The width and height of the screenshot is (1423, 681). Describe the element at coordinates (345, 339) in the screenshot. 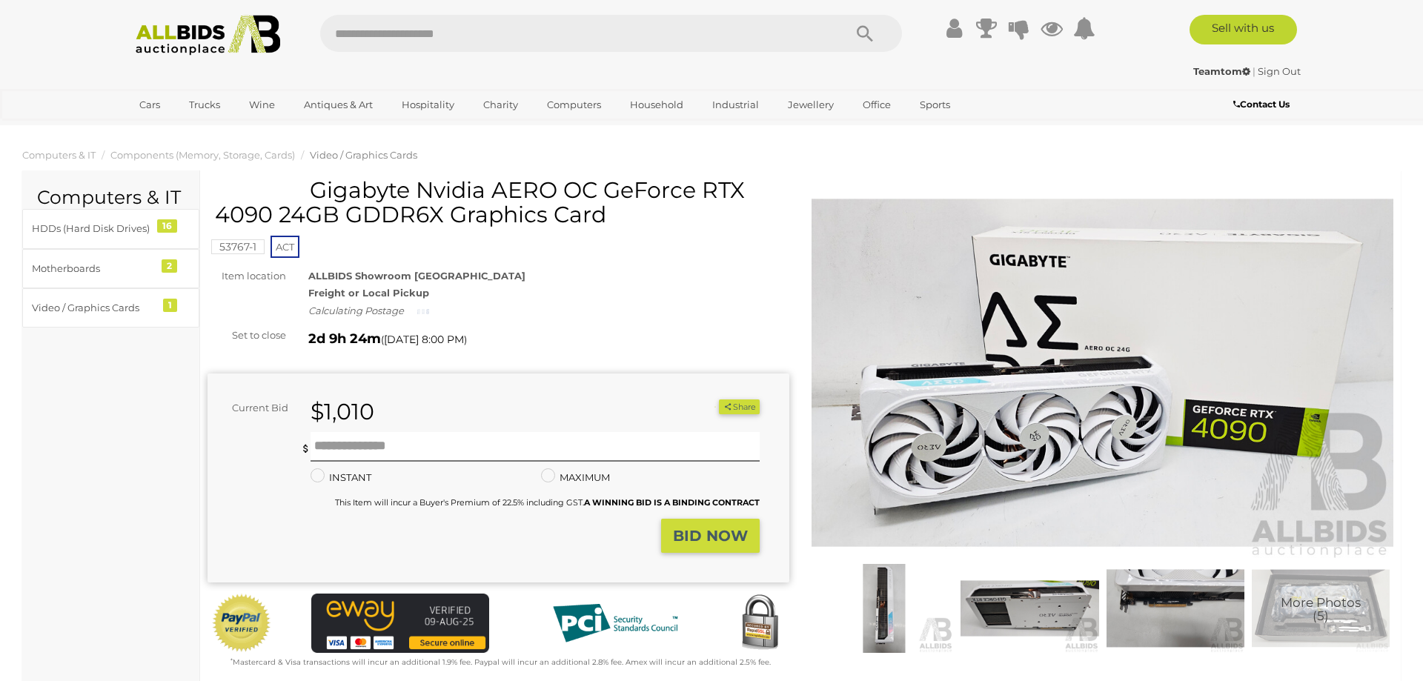

I see `strong: 2d 9h 24m` at that location.